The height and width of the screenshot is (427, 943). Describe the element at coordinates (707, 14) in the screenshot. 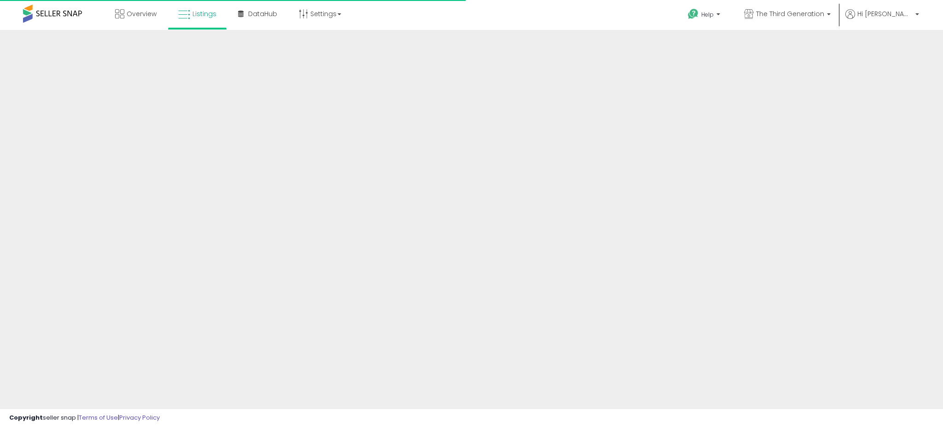

I see `span: Help` at that location.